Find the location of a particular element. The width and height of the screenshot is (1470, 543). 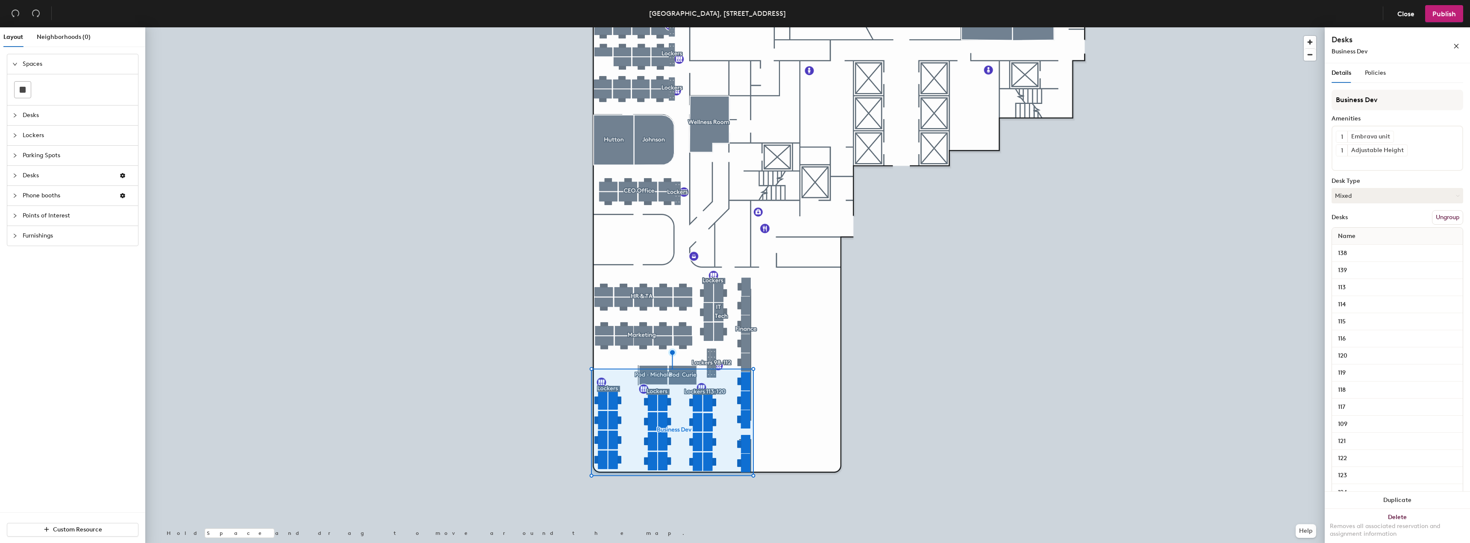

span: Furnishings is located at coordinates (78, 236).